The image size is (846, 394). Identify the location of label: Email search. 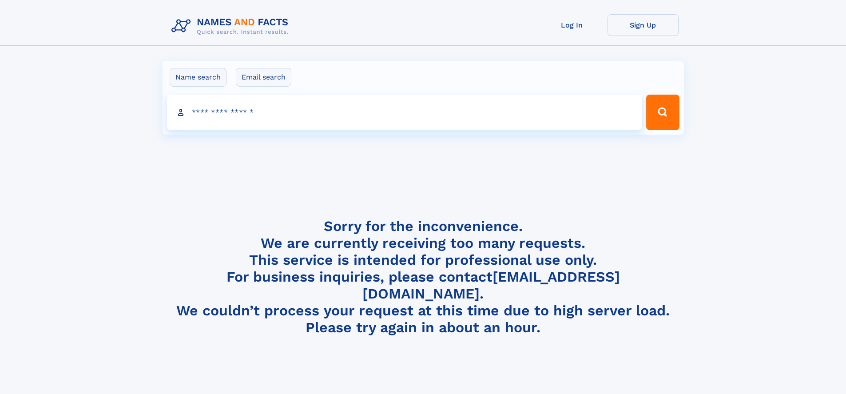
(263, 77).